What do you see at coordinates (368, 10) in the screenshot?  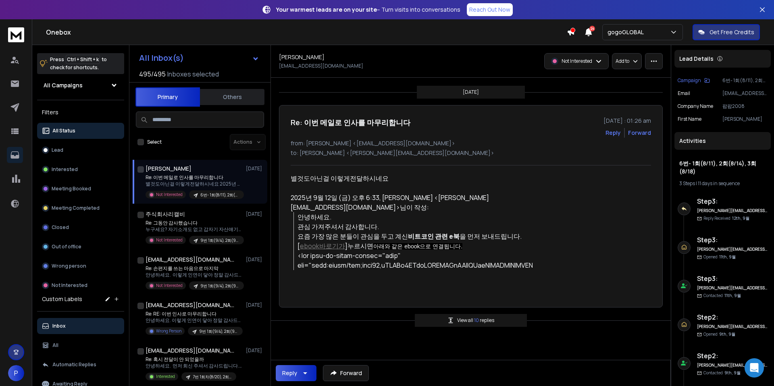 I see `p: – Turn visits into conversations` at bounding box center [368, 10].